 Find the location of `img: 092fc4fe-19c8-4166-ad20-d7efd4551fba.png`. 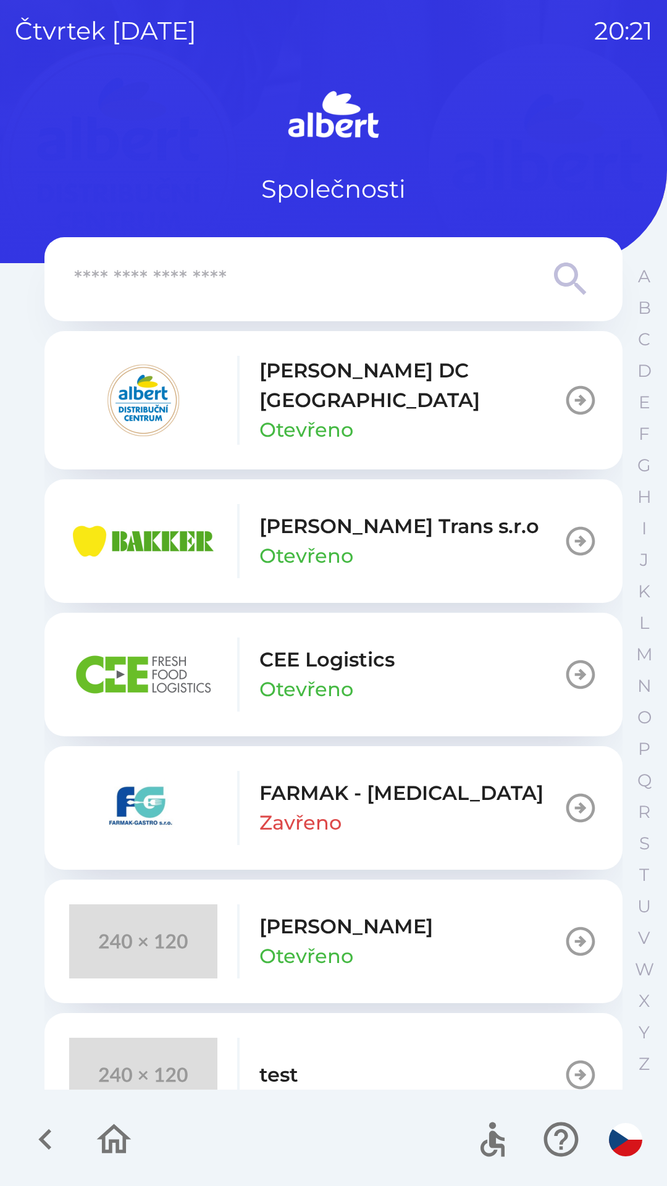

img: 092fc4fe-19c8-4166-ad20-d7efd4551fba.png is located at coordinates (143, 400).